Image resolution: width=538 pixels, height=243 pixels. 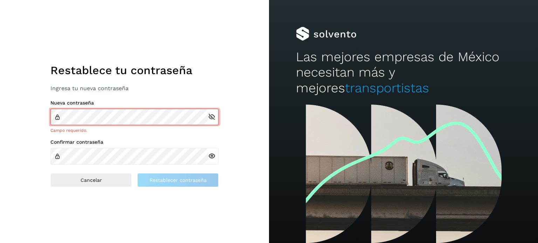 I want to click on span: Restablecer contraseña, so click(x=178, y=180).